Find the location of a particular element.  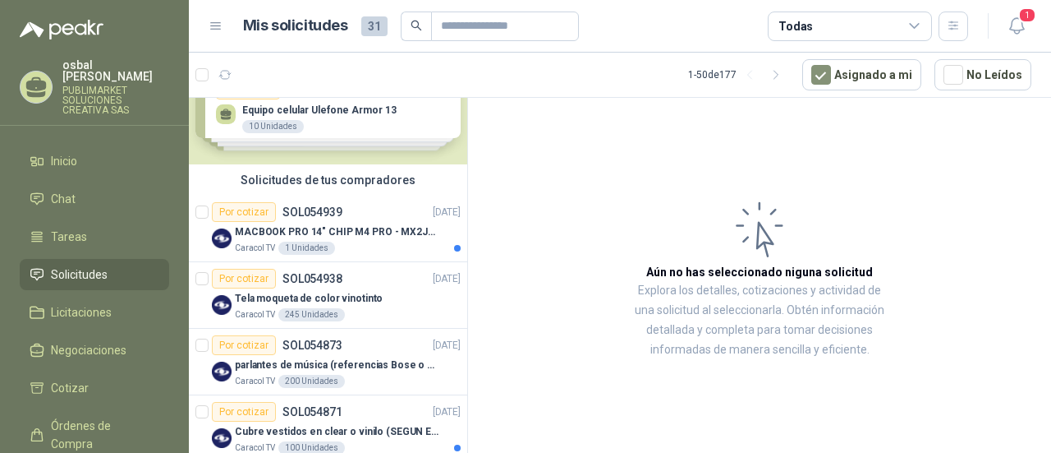

p: Tela moqueta de color vinotinto is located at coordinates (309, 298).